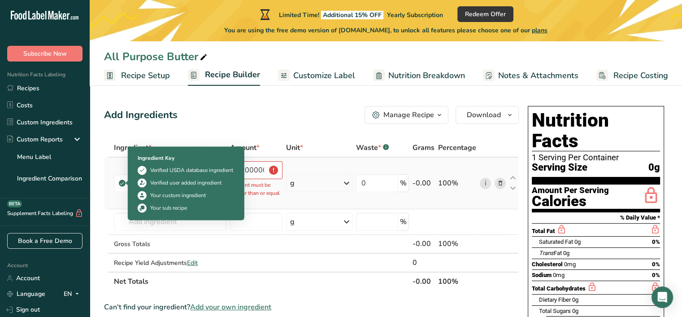 The height and width of the screenshot is (317, 682). Describe the element at coordinates (137, 75) in the screenshot. I see `a: Recipe Setup` at that location.